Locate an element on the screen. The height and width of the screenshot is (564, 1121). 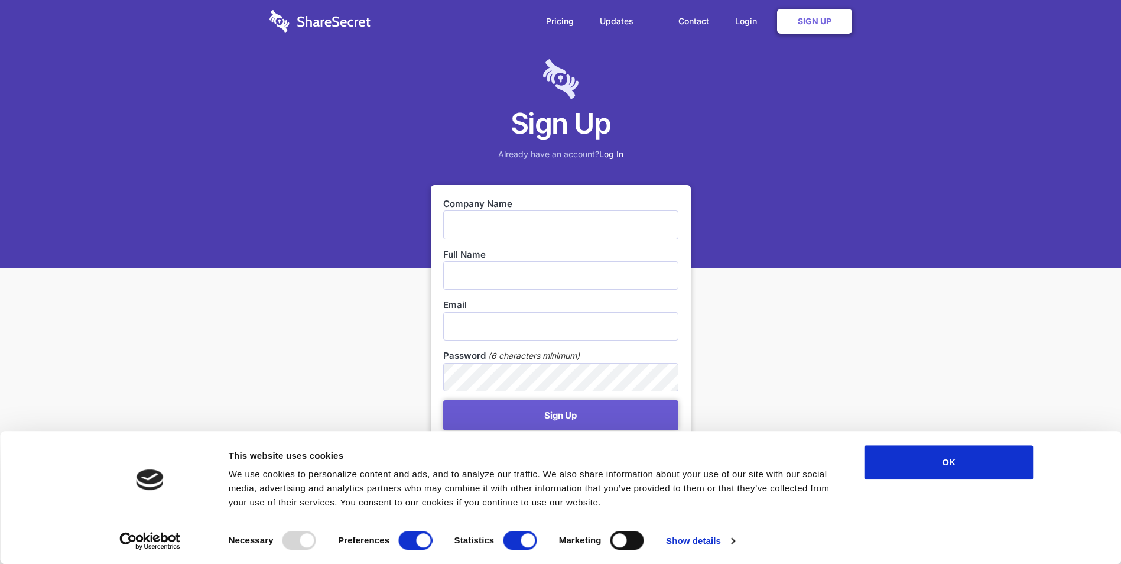
label: Password is located at coordinates (464, 356).